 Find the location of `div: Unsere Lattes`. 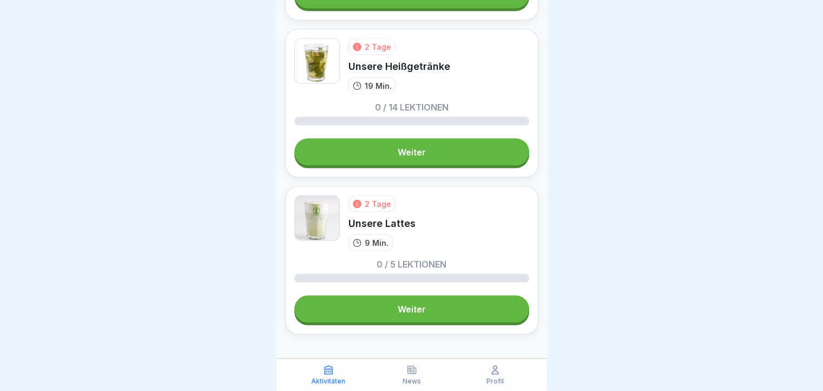

div: Unsere Lattes is located at coordinates (382, 223).